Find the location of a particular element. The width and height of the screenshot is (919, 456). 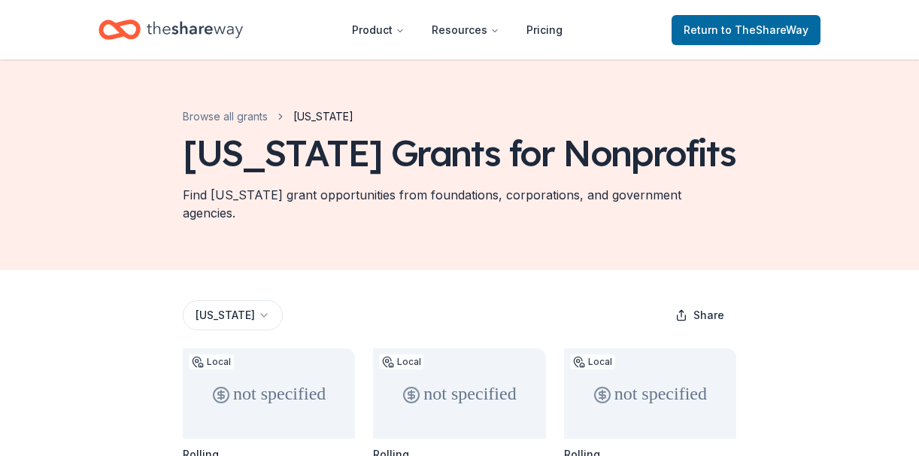

span: Return is located at coordinates (746, 30).